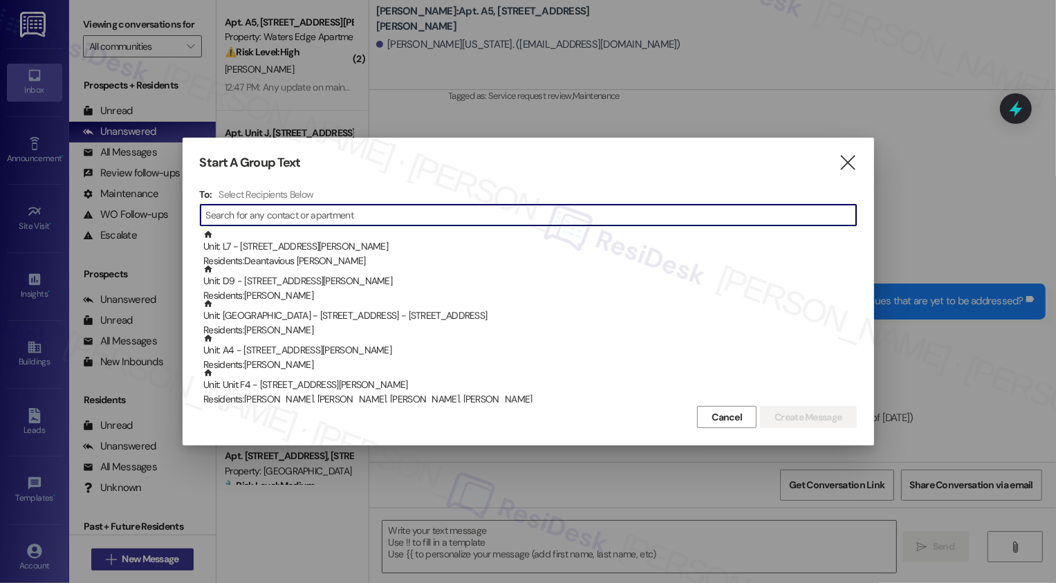 Image resolution: width=1056 pixels, height=583 pixels. What do you see at coordinates (727, 417) in the screenshot?
I see `span: Cancel` at bounding box center [727, 417].